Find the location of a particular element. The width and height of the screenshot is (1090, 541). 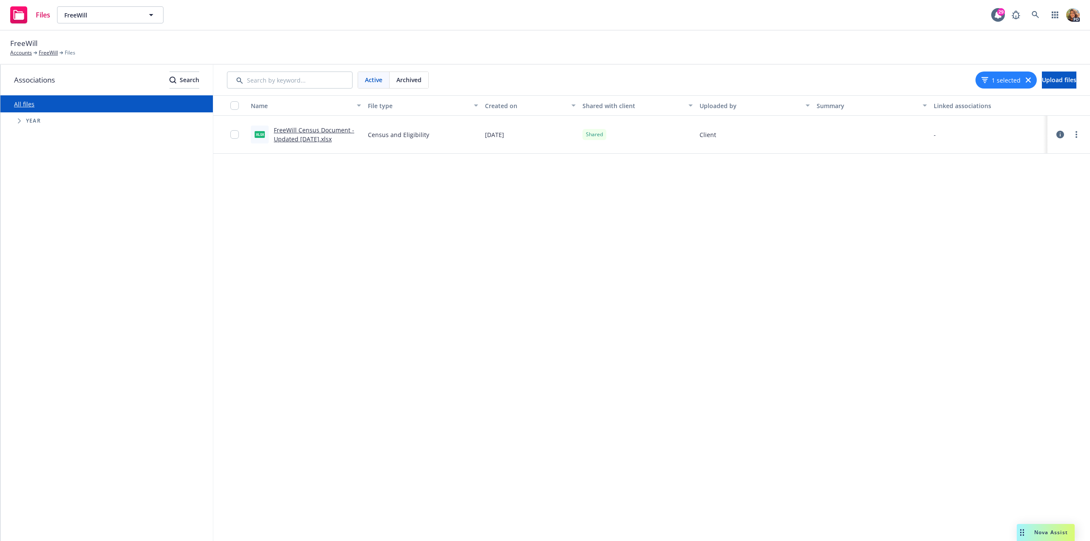

a: more is located at coordinates (1076, 135).